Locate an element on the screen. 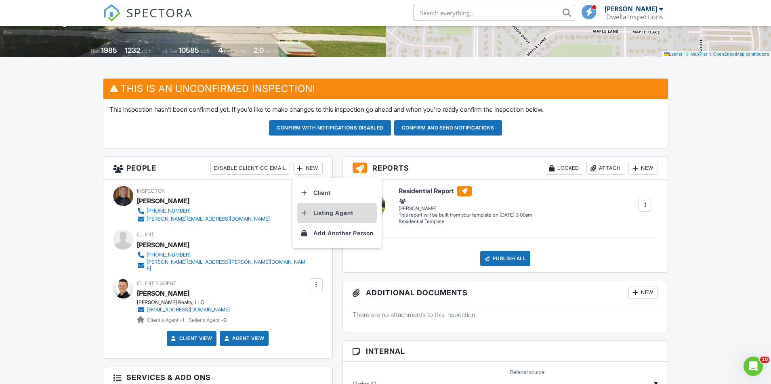  span: SPECTORA is located at coordinates (159, 13).